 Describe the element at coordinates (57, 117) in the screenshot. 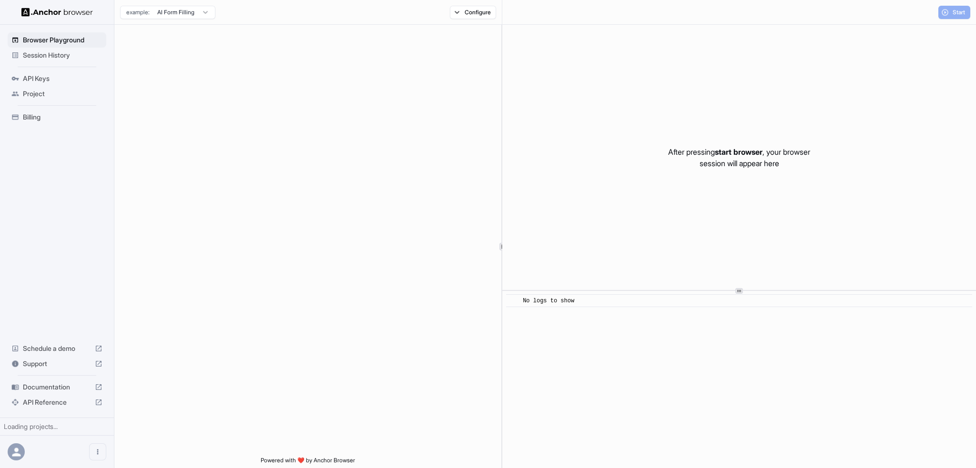

I see `div: Billing` at that location.